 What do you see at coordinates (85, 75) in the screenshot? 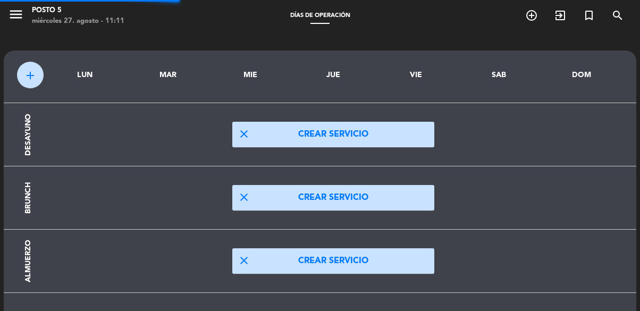
I see `div: LUN` at bounding box center [85, 75].